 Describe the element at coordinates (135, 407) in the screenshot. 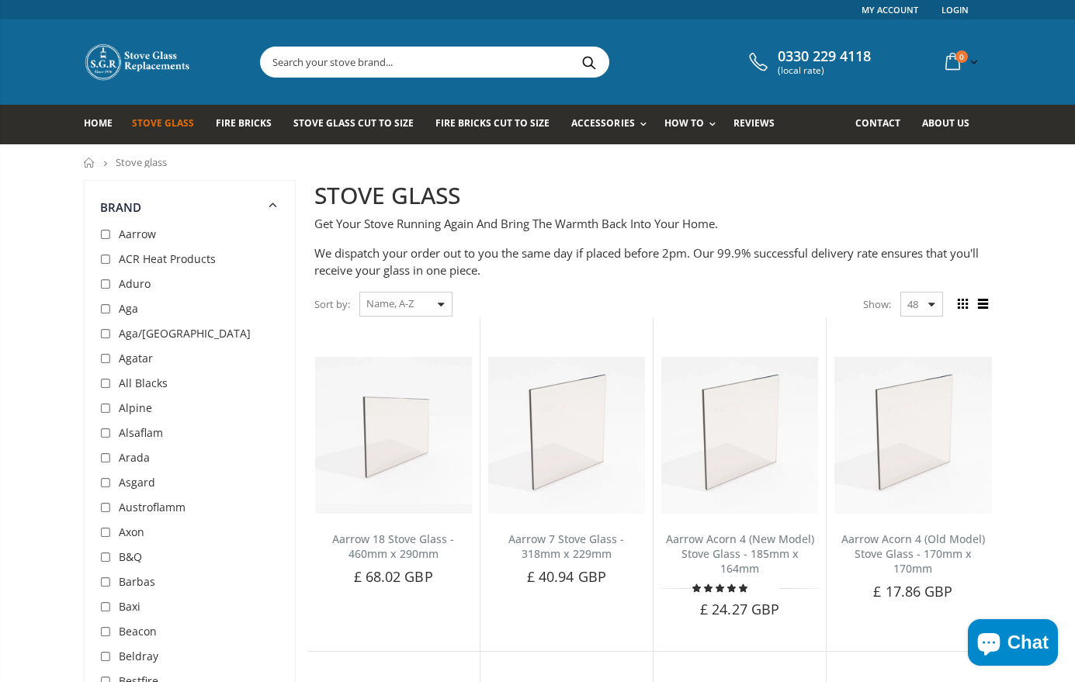

I see `span: Alpine` at that location.